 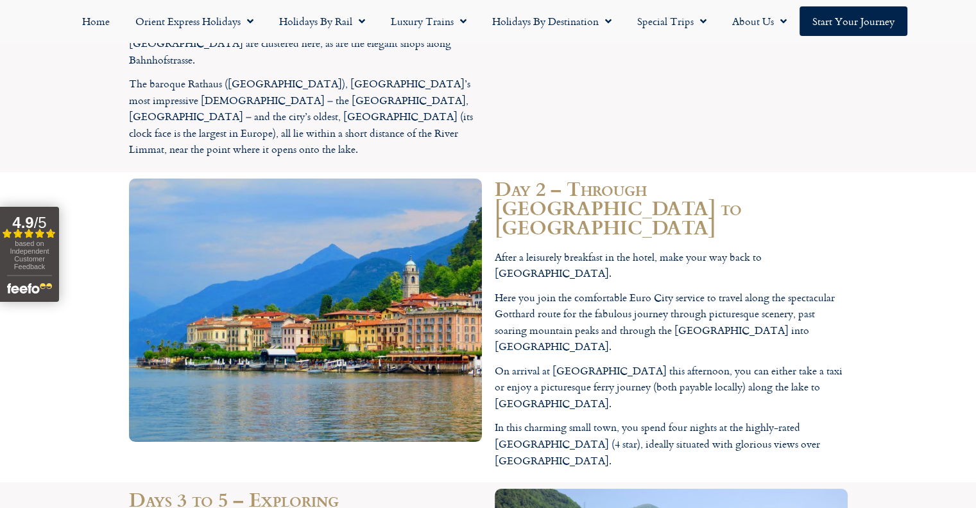 What do you see at coordinates (488, 21) in the screenshot?
I see `nav: Menu` at bounding box center [488, 21].